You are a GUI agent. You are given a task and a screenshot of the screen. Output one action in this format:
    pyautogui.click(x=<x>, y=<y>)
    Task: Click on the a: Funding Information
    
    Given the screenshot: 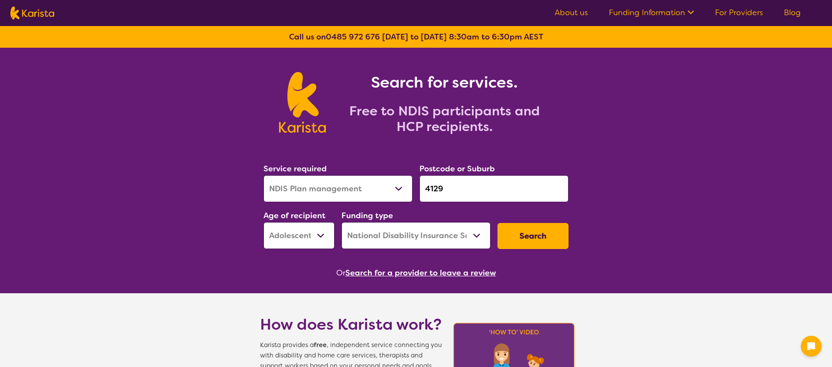 What is the action you would take?
    pyautogui.click(x=652, y=13)
    